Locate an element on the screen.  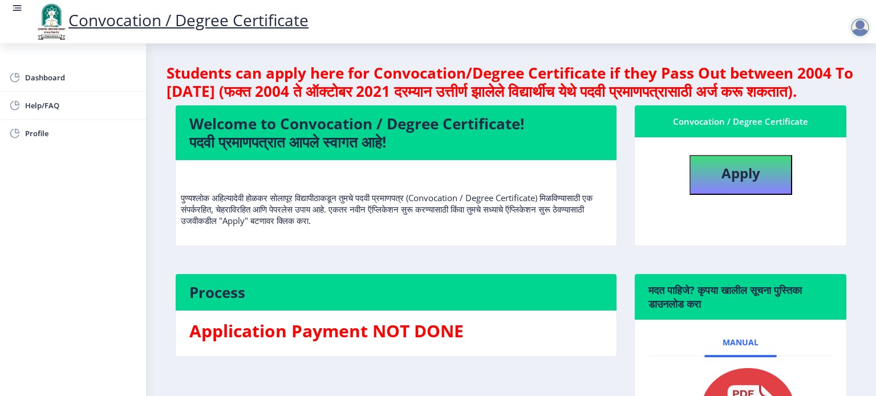
button: Apply is located at coordinates (740, 175).